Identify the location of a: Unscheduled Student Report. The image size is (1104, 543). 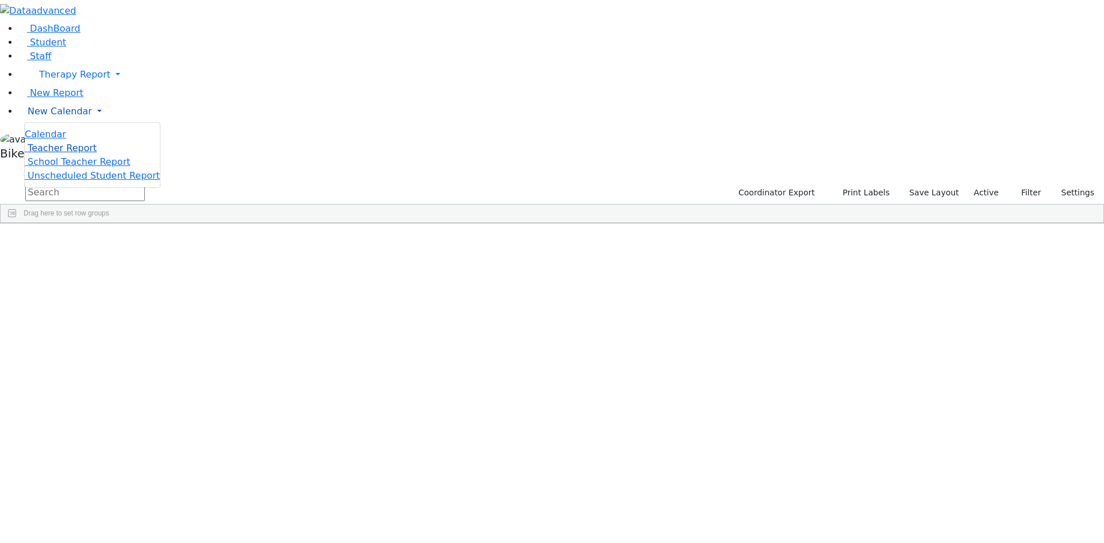
(92, 175).